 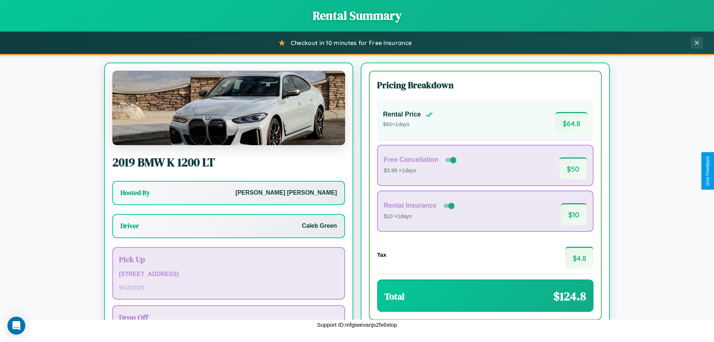 I want to click on span: $ 124.8, so click(x=570, y=296).